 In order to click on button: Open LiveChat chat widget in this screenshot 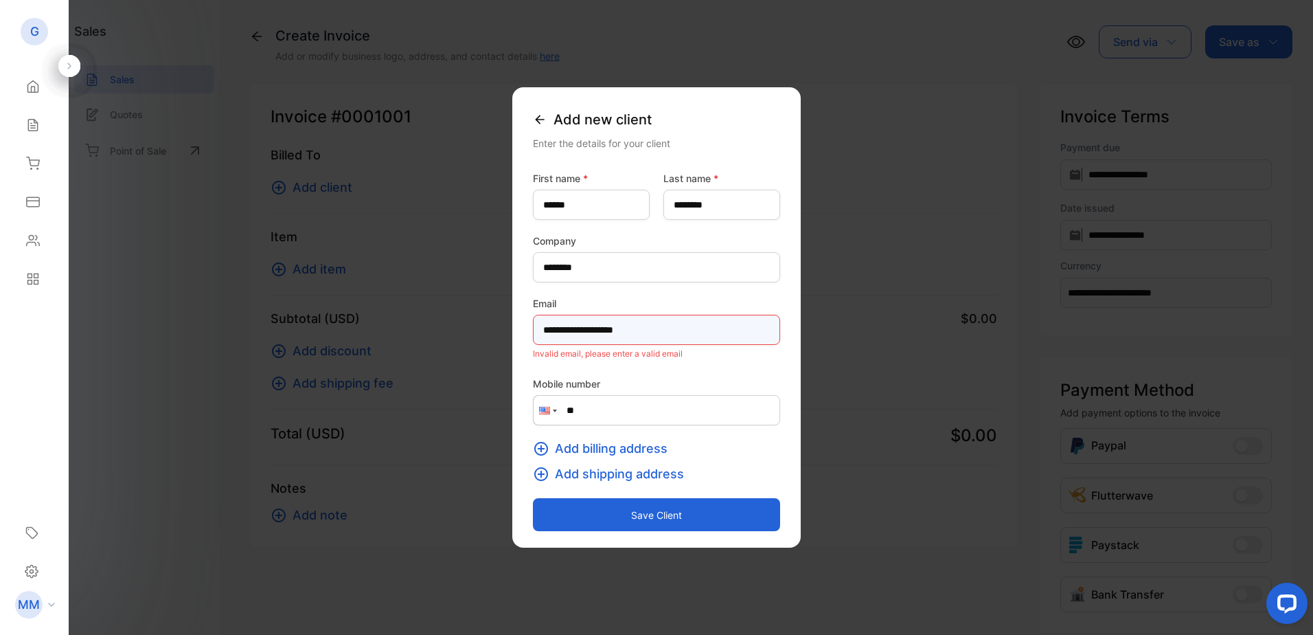, I will do `click(32, 26)`.